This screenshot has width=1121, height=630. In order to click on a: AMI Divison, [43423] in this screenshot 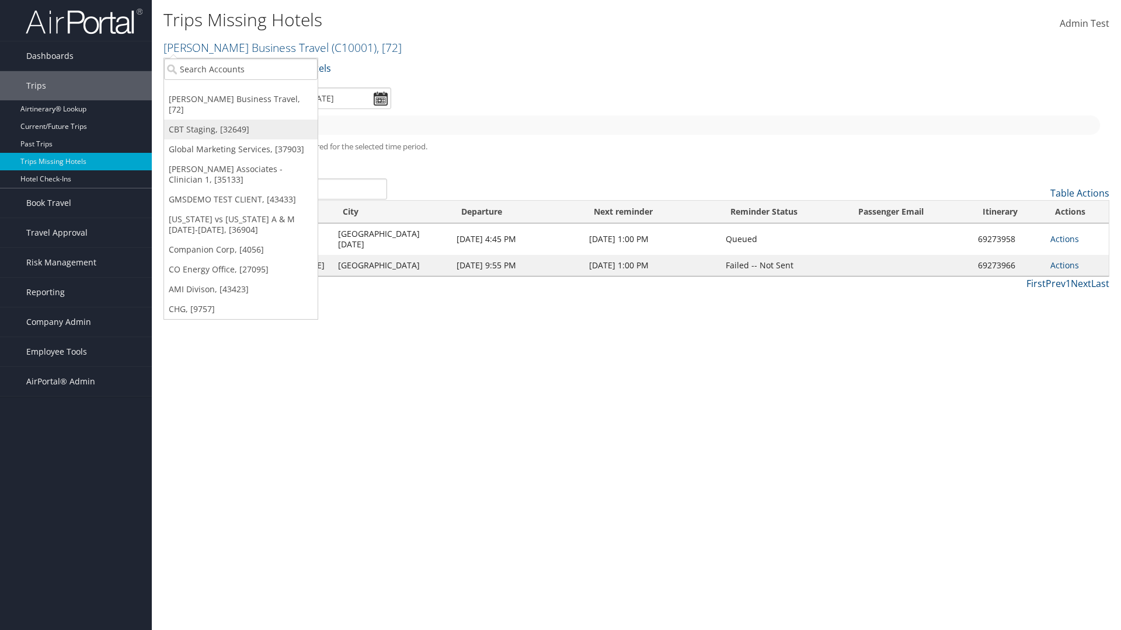, I will do `click(240, 289)`.